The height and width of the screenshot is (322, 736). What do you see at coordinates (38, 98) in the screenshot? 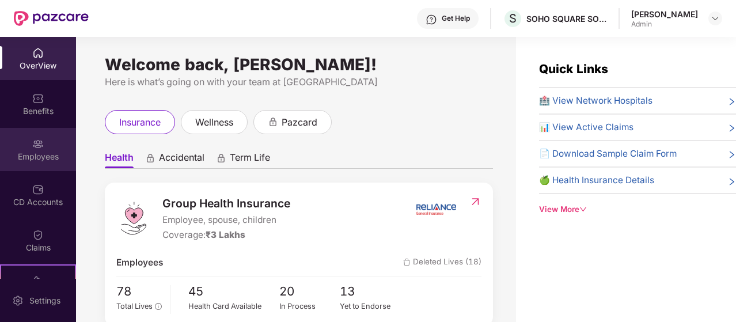
I see `img: svg+xml;base64,PHN2ZyBpZD0iQmVuZWZpdHMiIHhtbG5zPSJodHRwOi8vd3d3LnczLm9yZy8yMDAwL3N2ZyIgd2lkdGg9Ij...` at bounding box center [38, 98].